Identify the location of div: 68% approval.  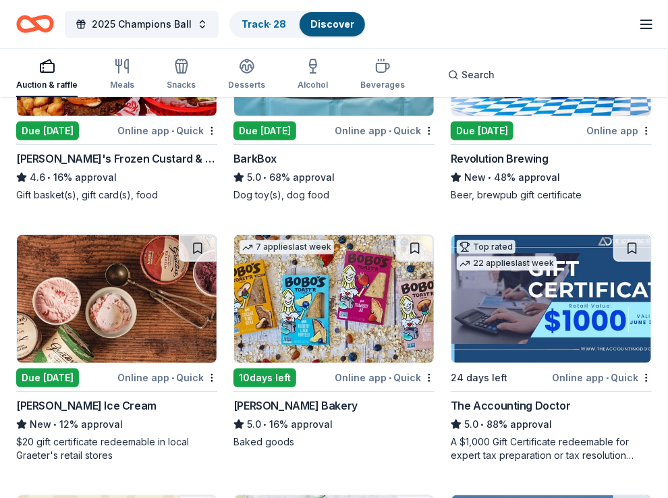
(334, 177).